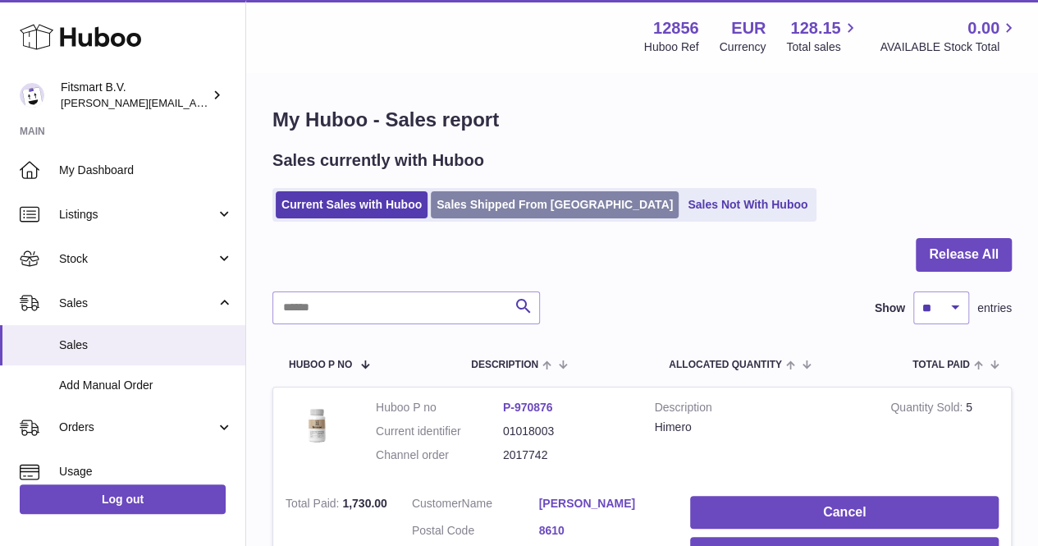 This screenshot has height=546, width=1038. Describe the element at coordinates (318, 423) in the screenshot. I see `img: 128561711358723.png` at that location.